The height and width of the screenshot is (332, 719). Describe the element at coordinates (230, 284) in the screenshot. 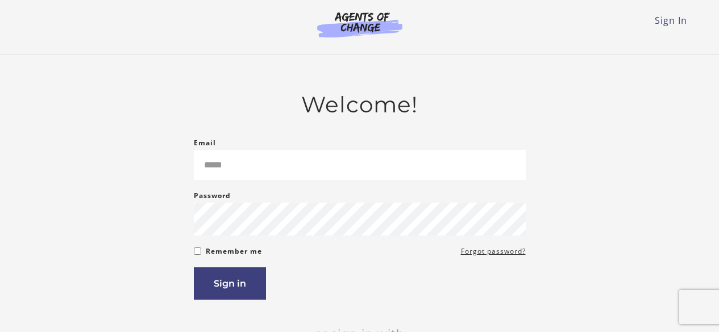

I see `button: Sign in` at that location.